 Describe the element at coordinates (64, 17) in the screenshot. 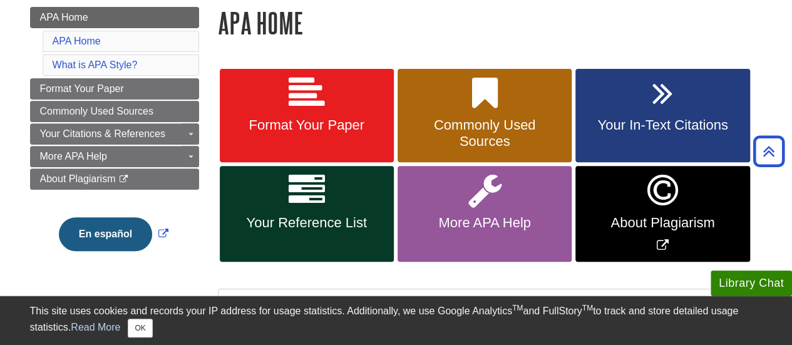

I see `span: APA Home` at that location.